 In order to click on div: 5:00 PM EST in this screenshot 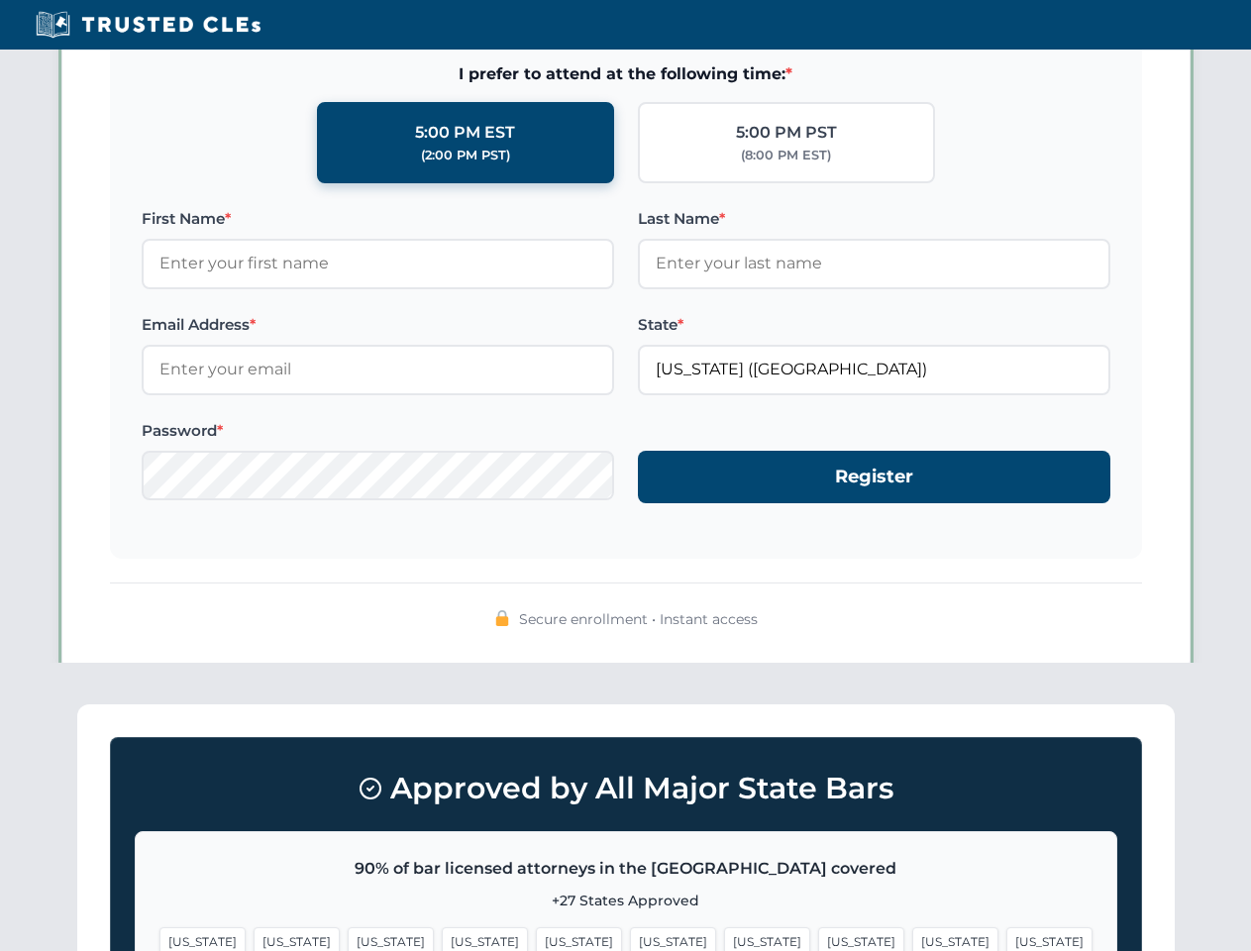, I will do `click(465, 133)`.